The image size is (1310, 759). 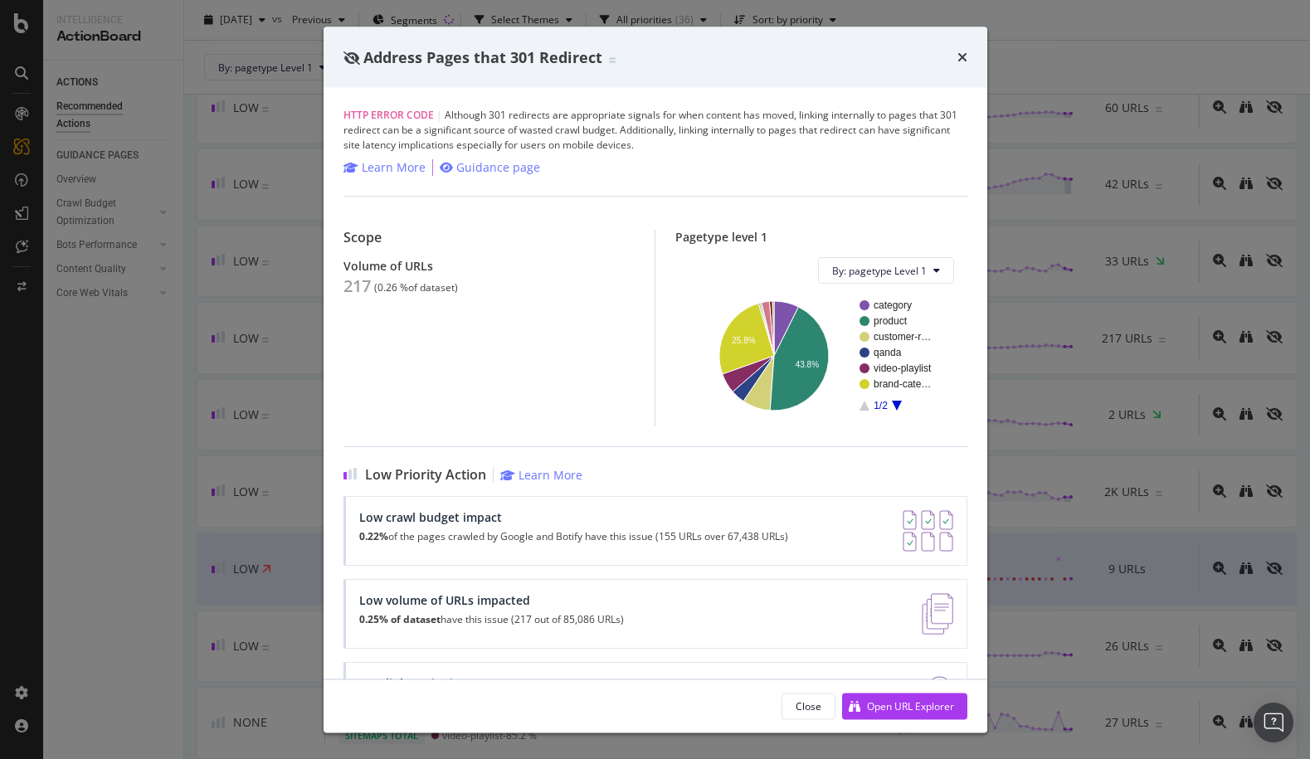 What do you see at coordinates (373, 536) in the screenshot?
I see `strong: 0.22%` at bounding box center [373, 536].